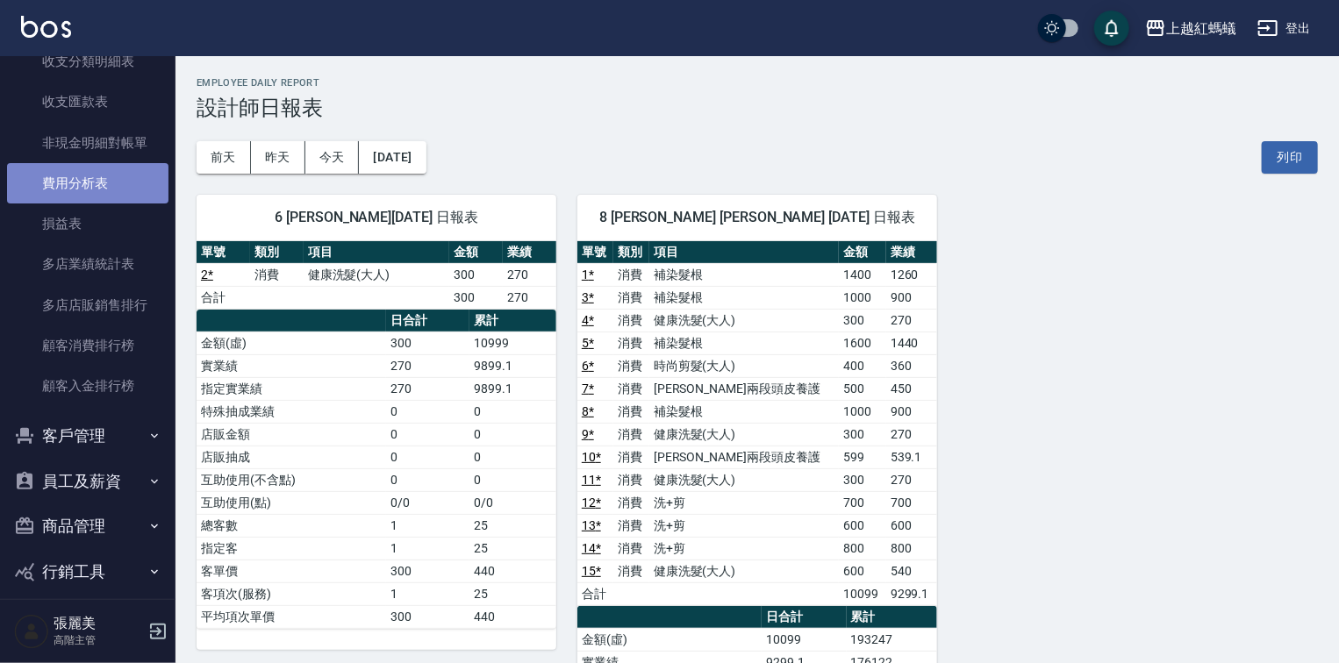 This screenshot has height=663, width=1339. I want to click on td: 平均項次單價, so click(291, 617).